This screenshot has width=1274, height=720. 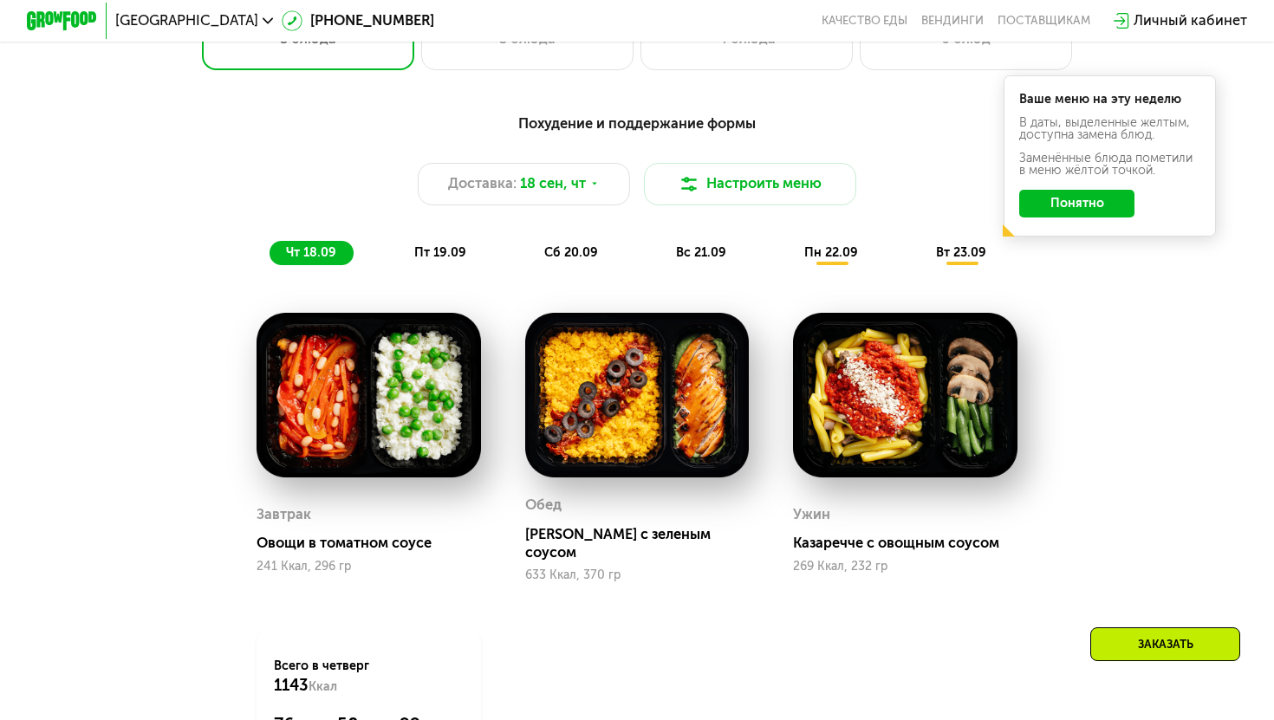 What do you see at coordinates (368, 567) in the screenshot?
I see `div: 241 Ккал, 296 гр` at bounding box center [368, 567].